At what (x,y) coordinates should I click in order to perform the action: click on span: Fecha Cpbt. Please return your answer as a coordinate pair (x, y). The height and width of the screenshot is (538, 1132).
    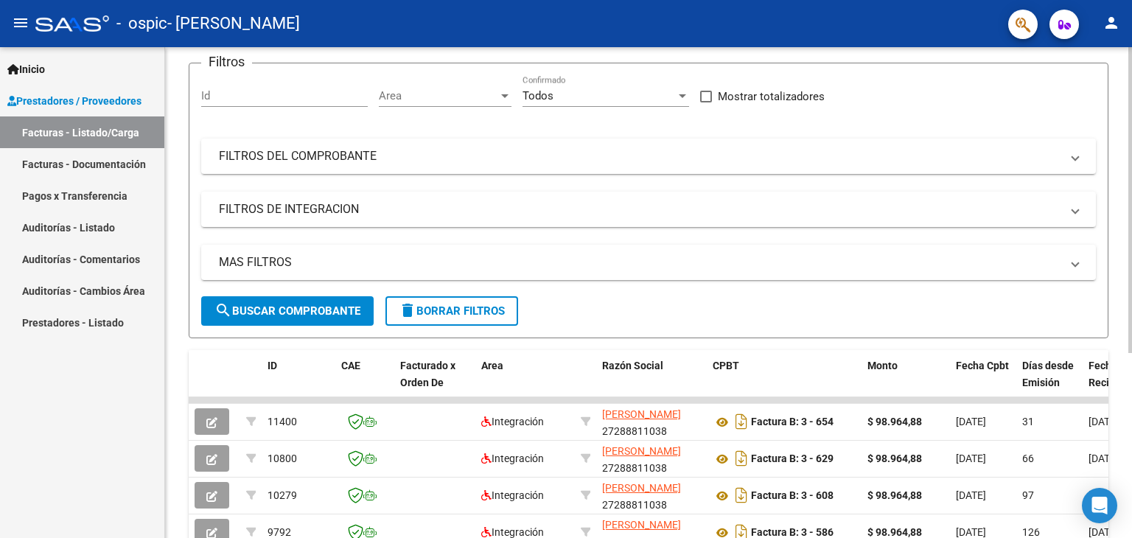
    Looking at the image, I should click on (982, 365).